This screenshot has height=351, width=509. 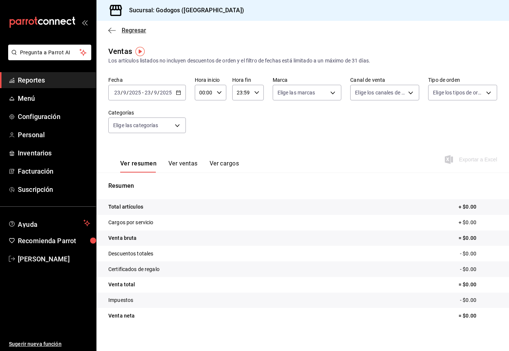 What do you see at coordinates (140, 51) in the screenshot?
I see `button: Tooltip marker` at bounding box center [140, 51].